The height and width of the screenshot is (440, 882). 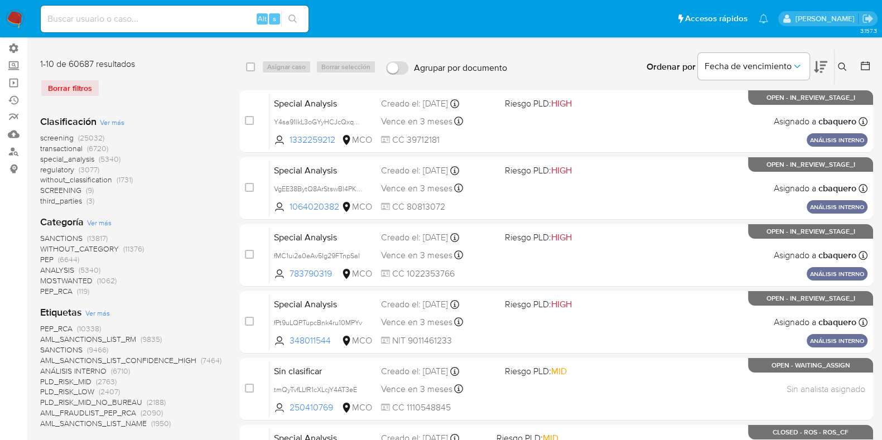 I want to click on span: Accesos rápidos, so click(x=717, y=18).